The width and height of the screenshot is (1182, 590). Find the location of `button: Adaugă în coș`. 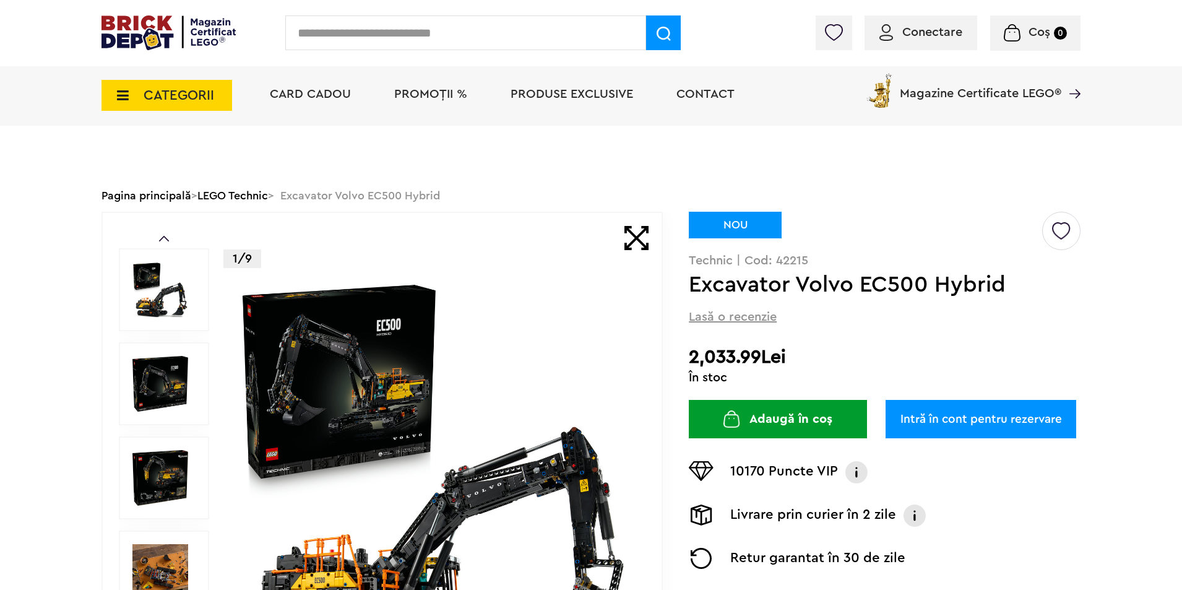

button: Adaugă în coș is located at coordinates (778, 419).